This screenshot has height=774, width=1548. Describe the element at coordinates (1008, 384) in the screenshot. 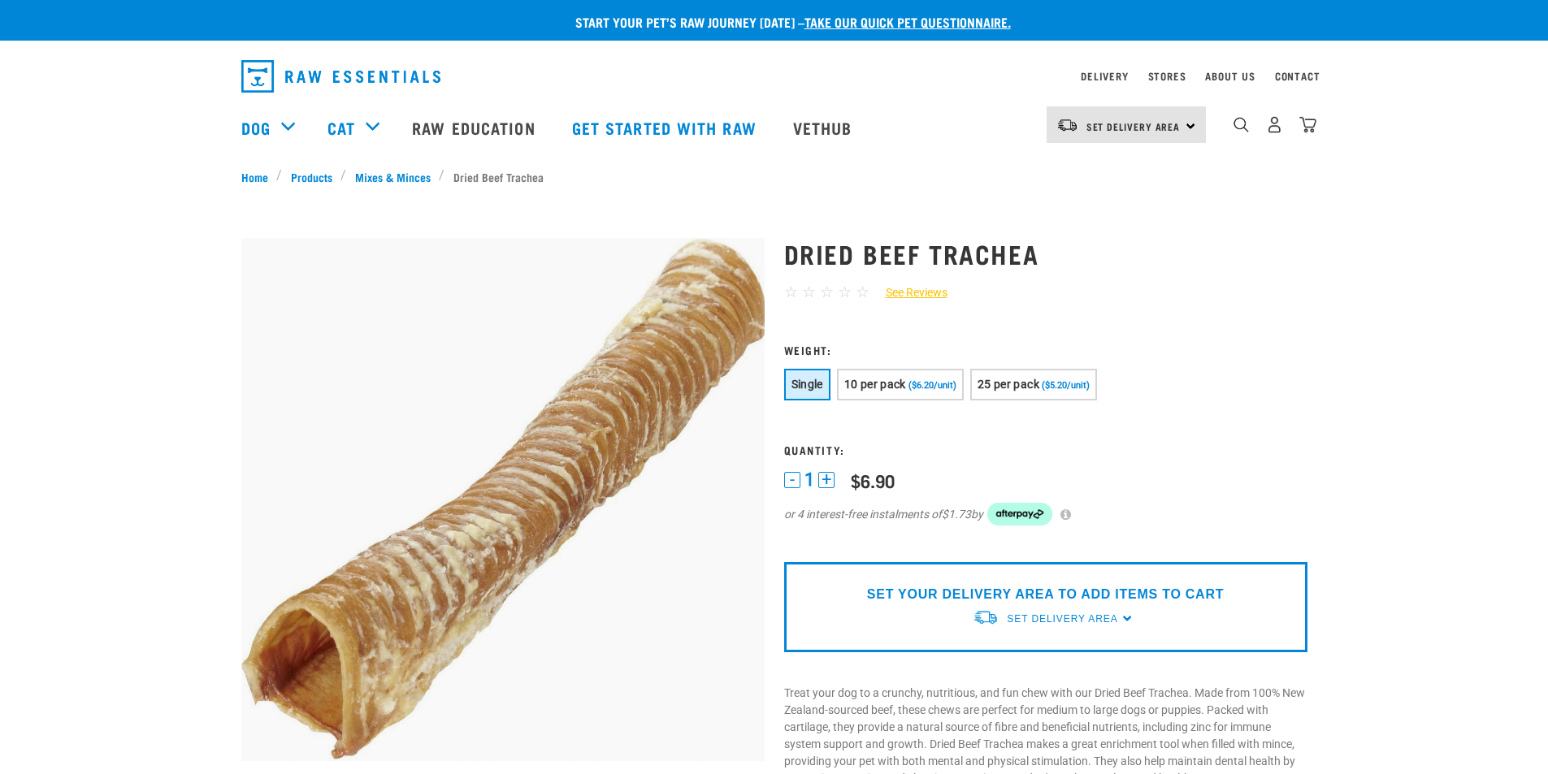

I see `span: 25 per pack` at that location.